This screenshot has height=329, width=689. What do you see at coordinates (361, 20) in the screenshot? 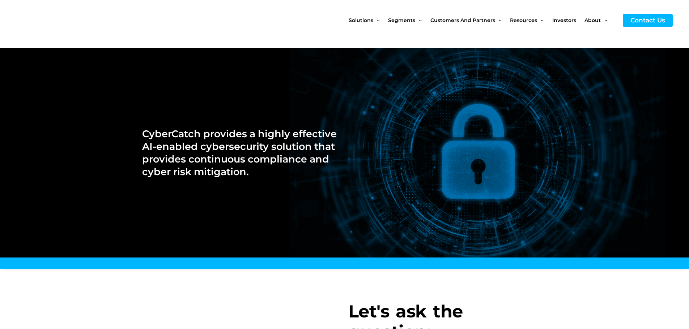
I see `span: Solutions` at bounding box center [361, 20].